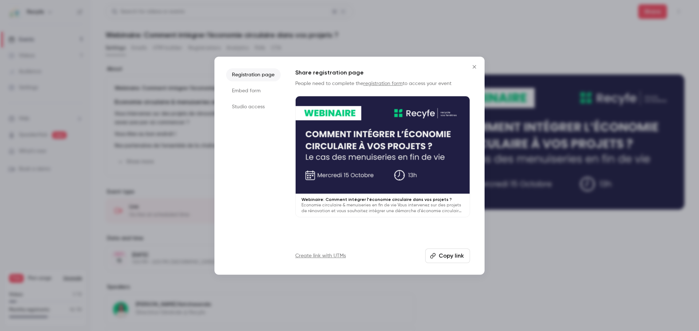 This screenshot has width=699, height=331. Describe the element at coordinates (253, 107) in the screenshot. I see `li: Studio access` at that location.